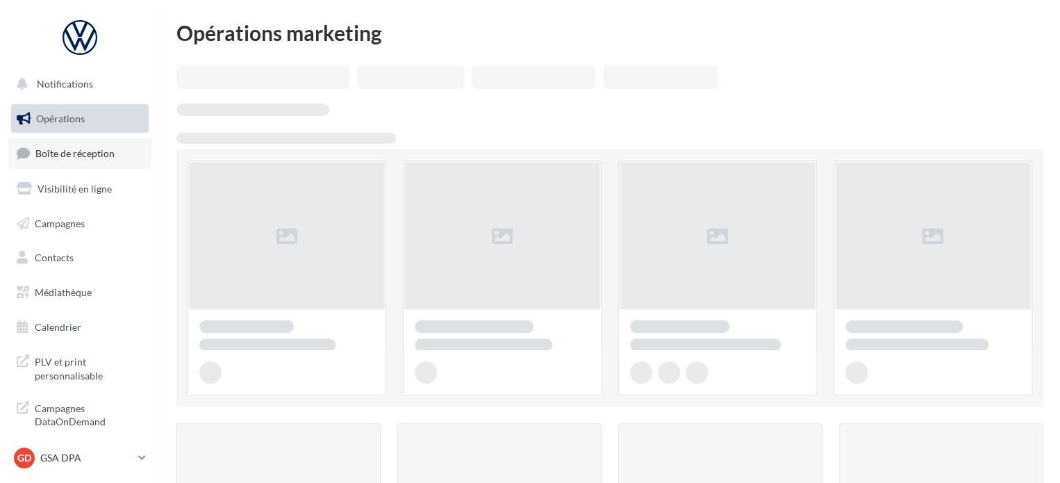 This screenshot has height=483, width=1060. I want to click on span: Opérations, so click(60, 118).